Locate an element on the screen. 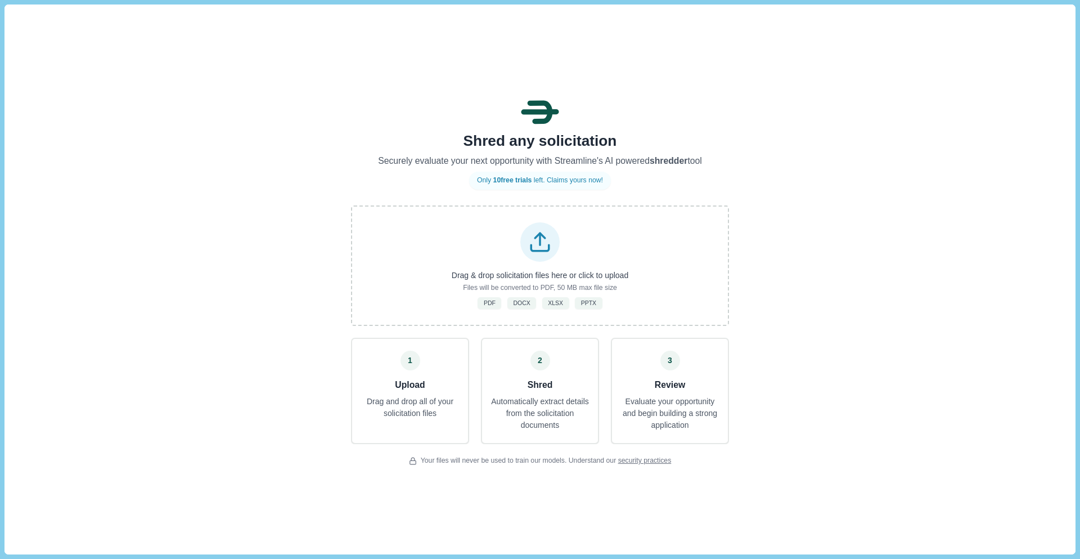  span: 3 is located at coordinates (670, 360).